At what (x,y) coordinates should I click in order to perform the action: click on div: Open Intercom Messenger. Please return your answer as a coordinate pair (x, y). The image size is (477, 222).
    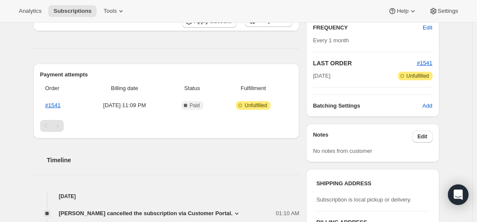
    Looking at the image, I should click on (458, 195).